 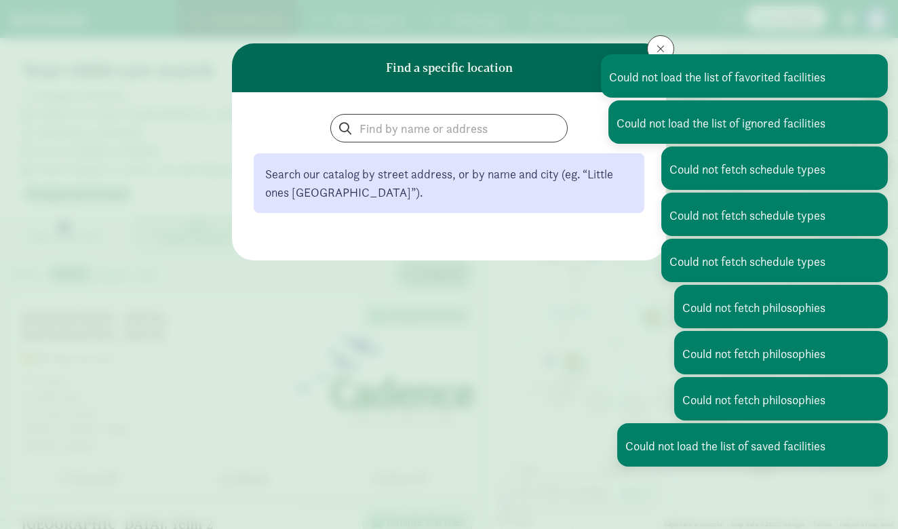 What do you see at coordinates (449, 128) in the screenshot?
I see `input: Find by name or address` at bounding box center [449, 128].